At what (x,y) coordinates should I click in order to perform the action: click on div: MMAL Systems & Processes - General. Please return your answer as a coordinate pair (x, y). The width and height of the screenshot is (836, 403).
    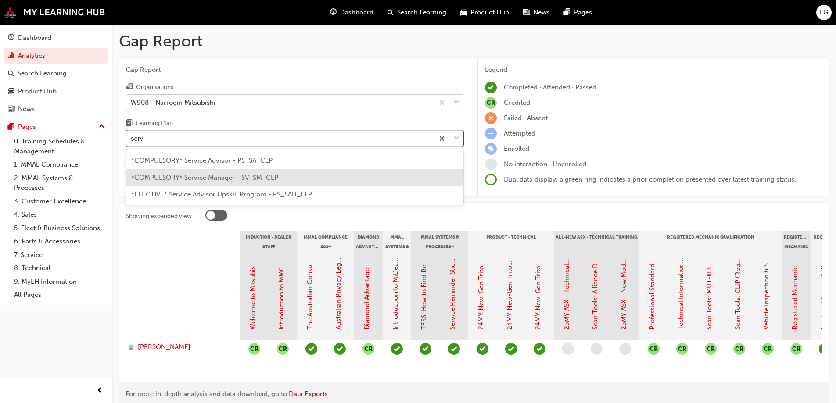
    Looking at the image, I should click on (397, 242).